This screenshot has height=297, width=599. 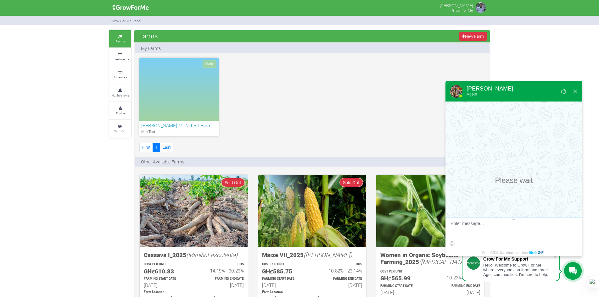 I want to click on div: Agent, so click(x=490, y=94).